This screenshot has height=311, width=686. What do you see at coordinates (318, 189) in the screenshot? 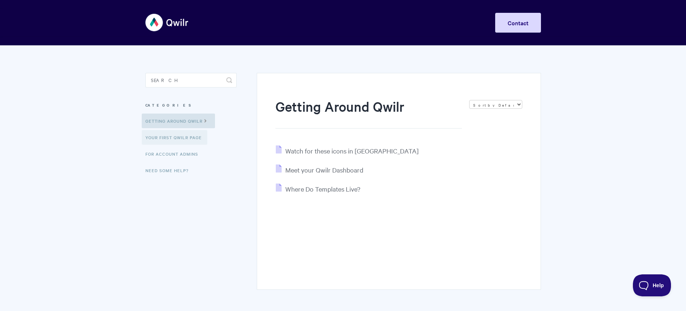
I see `a: Where Do Templates Live?` at bounding box center [318, 189].